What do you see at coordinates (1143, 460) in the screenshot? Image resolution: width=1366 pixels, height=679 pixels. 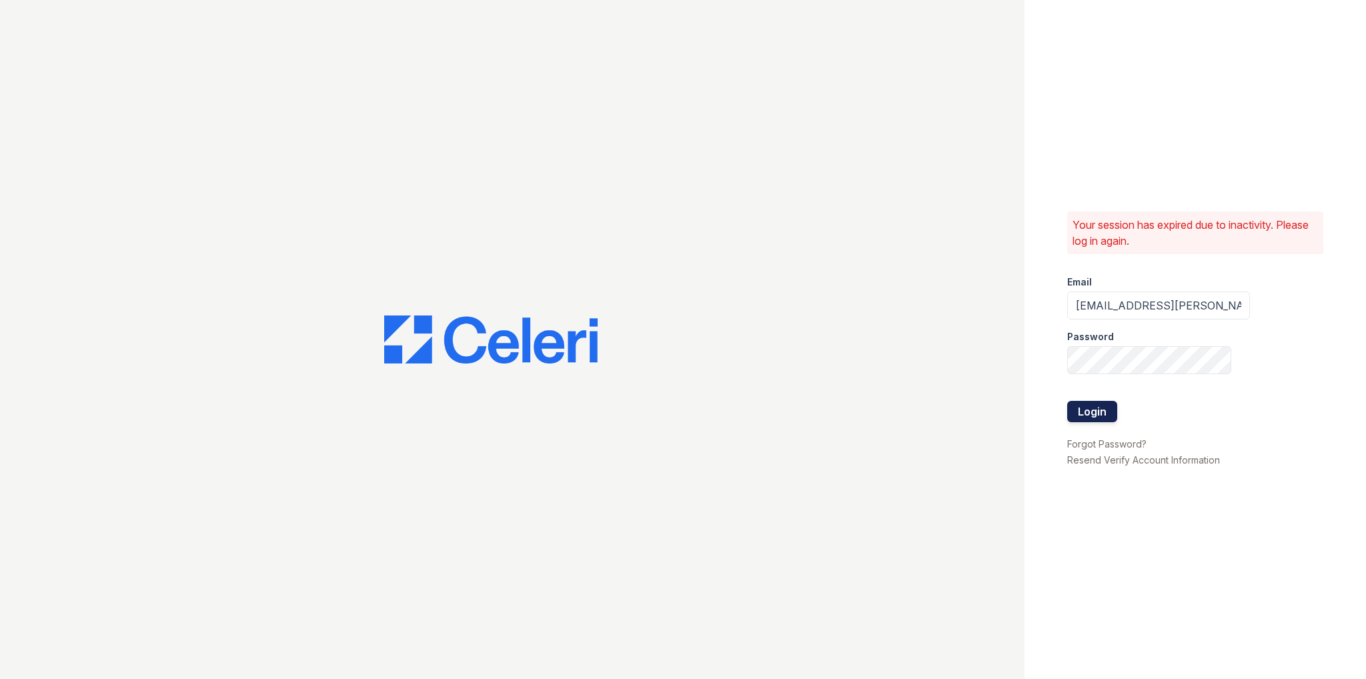 I see `a: Resend Verify Account Information` at bounding box center [1143, 460].